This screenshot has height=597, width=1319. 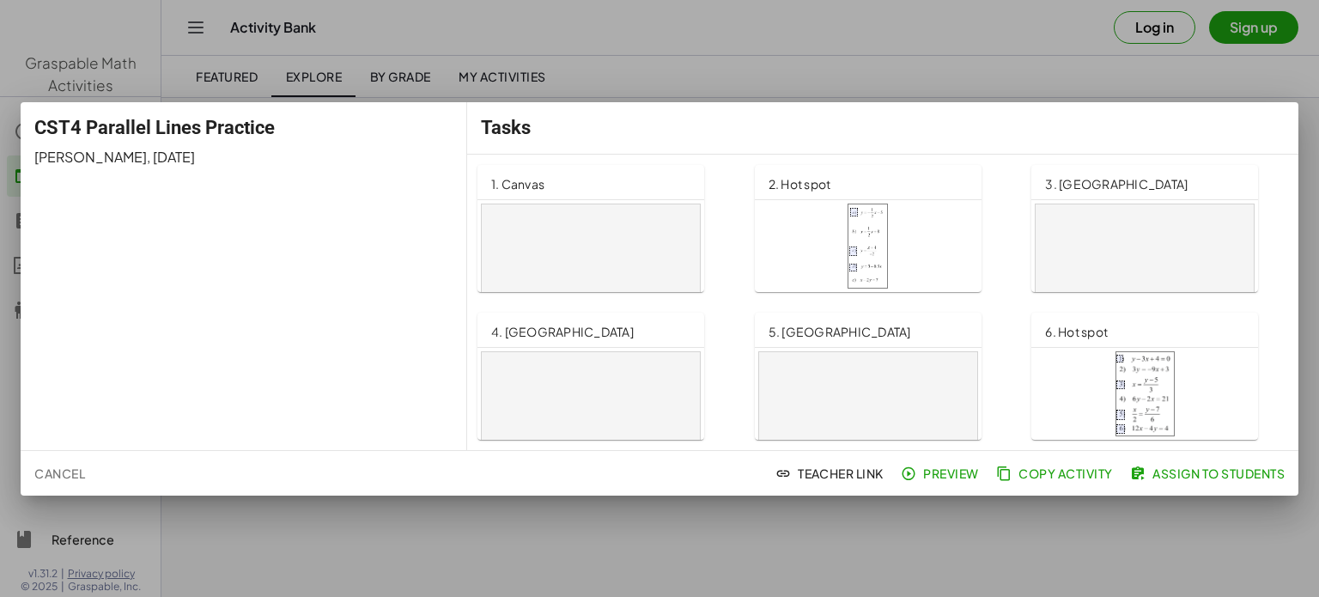 I want to click on span: Copy Activity, so click(x=1057, y=473).